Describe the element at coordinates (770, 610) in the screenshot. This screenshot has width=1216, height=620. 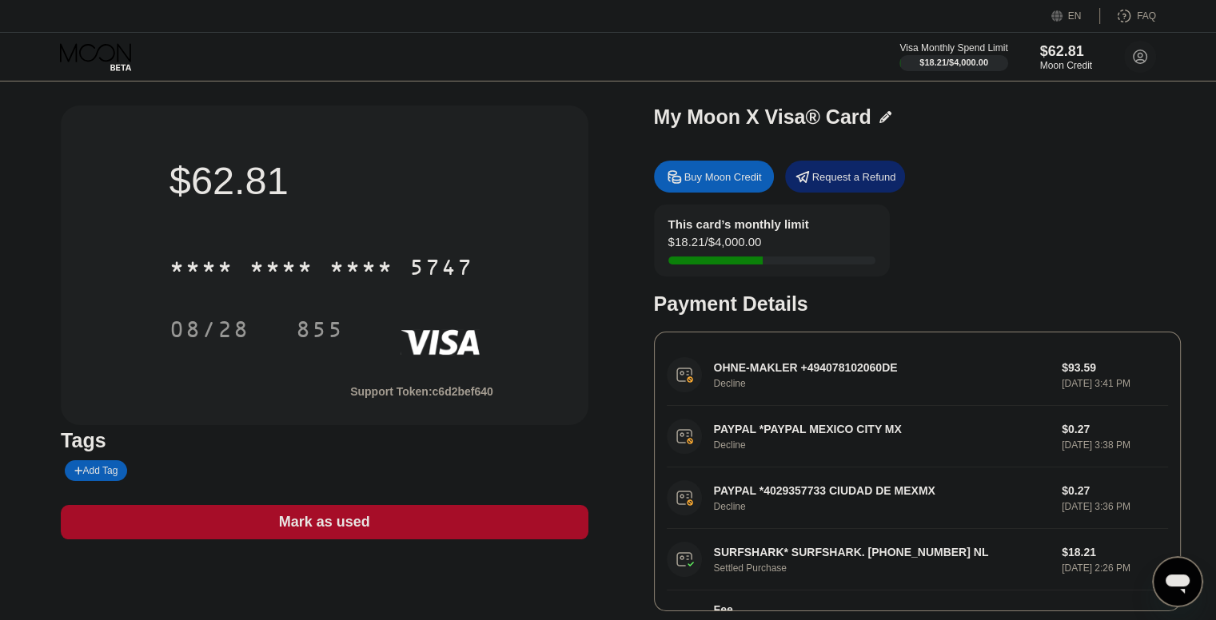
I see `div: Fee` at that location.